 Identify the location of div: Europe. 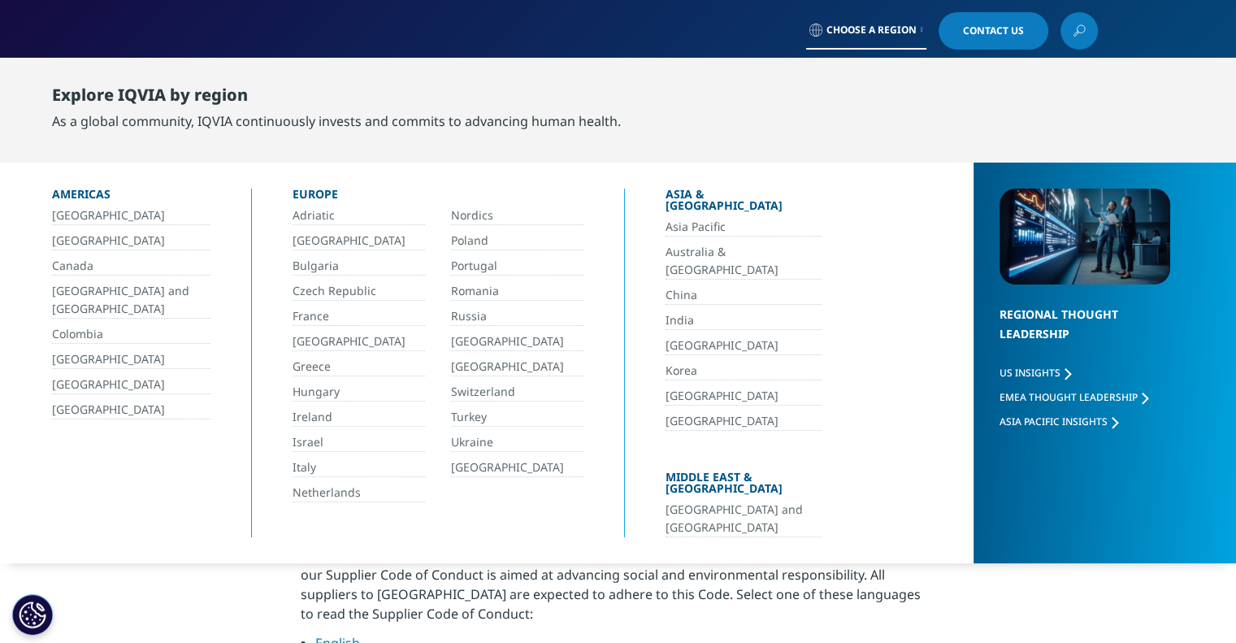
(438, 197).